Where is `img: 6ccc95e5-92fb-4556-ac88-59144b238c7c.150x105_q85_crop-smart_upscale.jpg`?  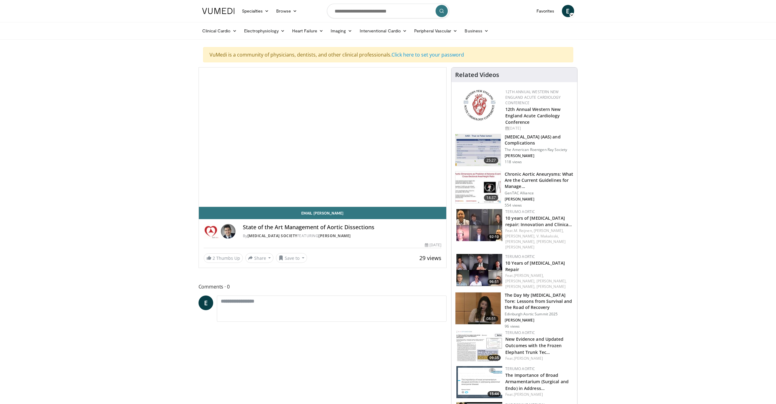
img: 6ccc95e5-92fb-4556-ac88-59144b238c7c.150x105_q85_crop-smart_upscale.jpg is located at coordinates (478, 150).